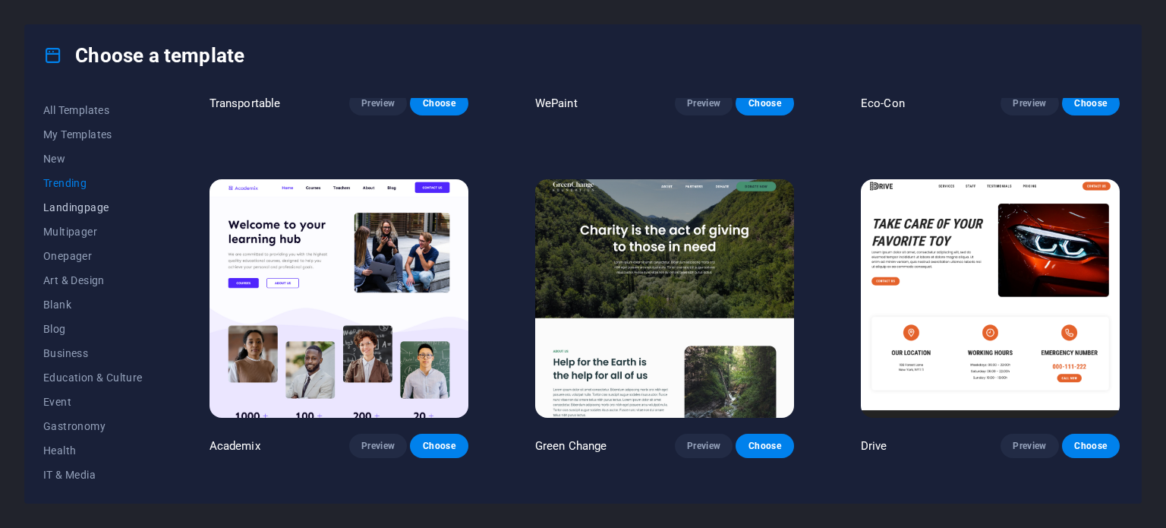 The height and width of the screenshot is (528, 1166). Describe the element at coordinates (93, 207) in the screenshot. I see `button: Landingpage` at that location.